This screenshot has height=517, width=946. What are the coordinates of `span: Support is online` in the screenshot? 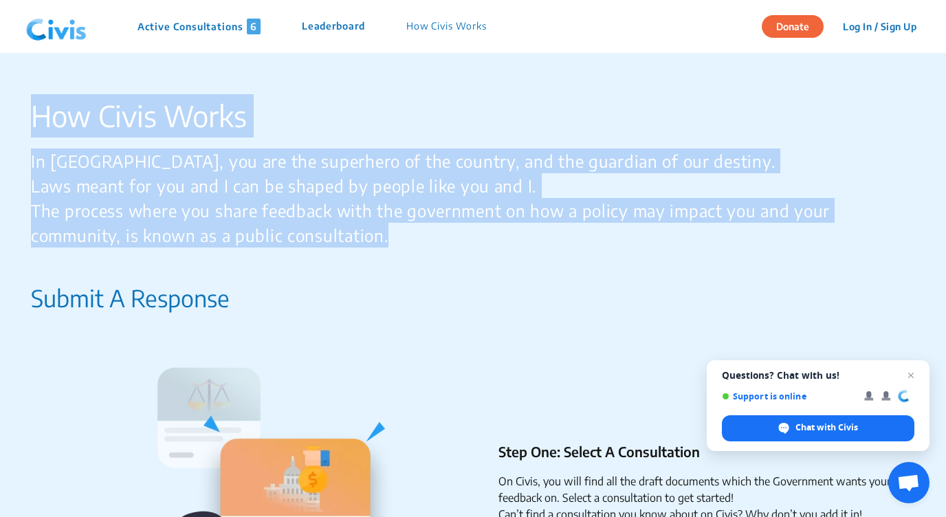 It's located at (787, 396).